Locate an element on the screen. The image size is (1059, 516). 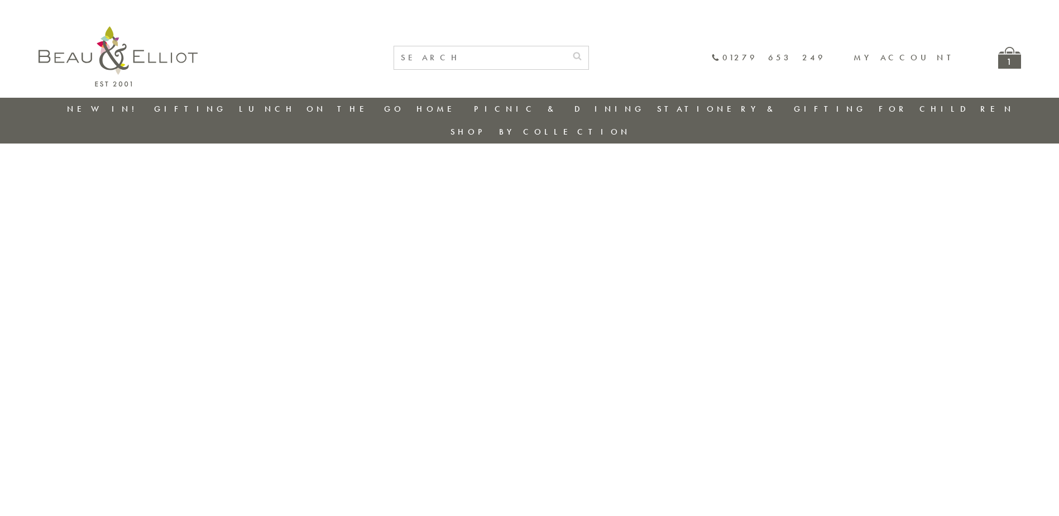
input: SEARCH is located at coordinates (480, 57).